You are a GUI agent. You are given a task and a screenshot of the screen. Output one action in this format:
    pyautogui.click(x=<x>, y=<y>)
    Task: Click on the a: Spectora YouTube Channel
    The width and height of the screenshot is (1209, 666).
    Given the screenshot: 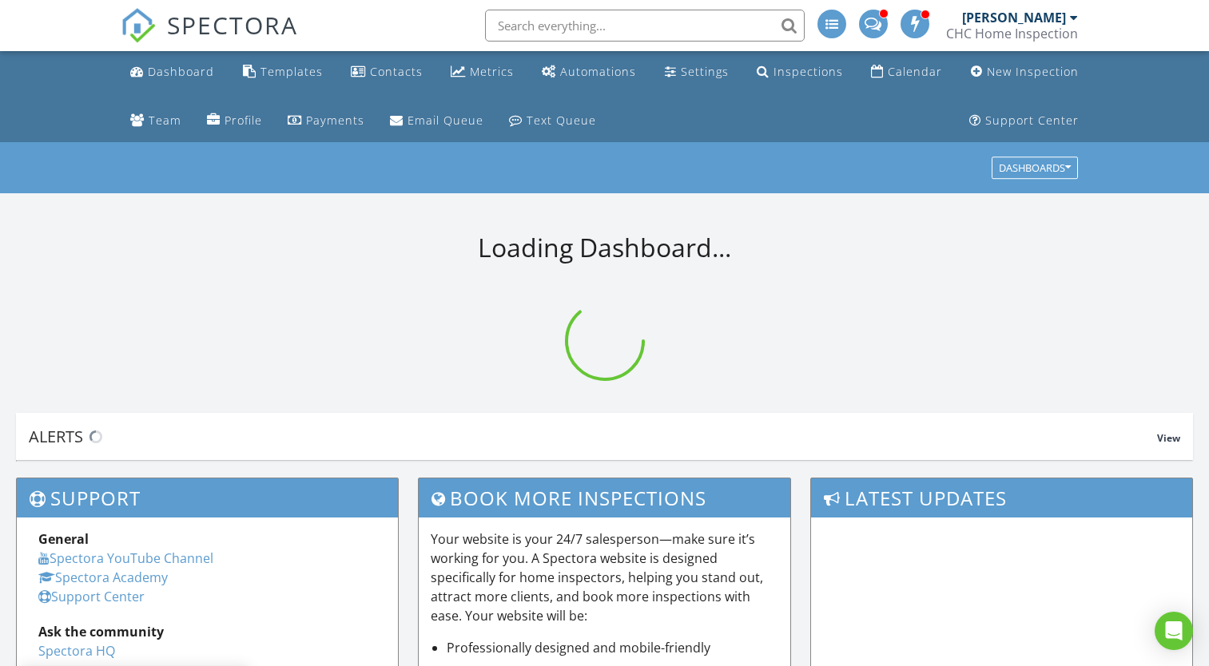 What is the action you would take?
    pyautogui.click(x=125, y=558)
    